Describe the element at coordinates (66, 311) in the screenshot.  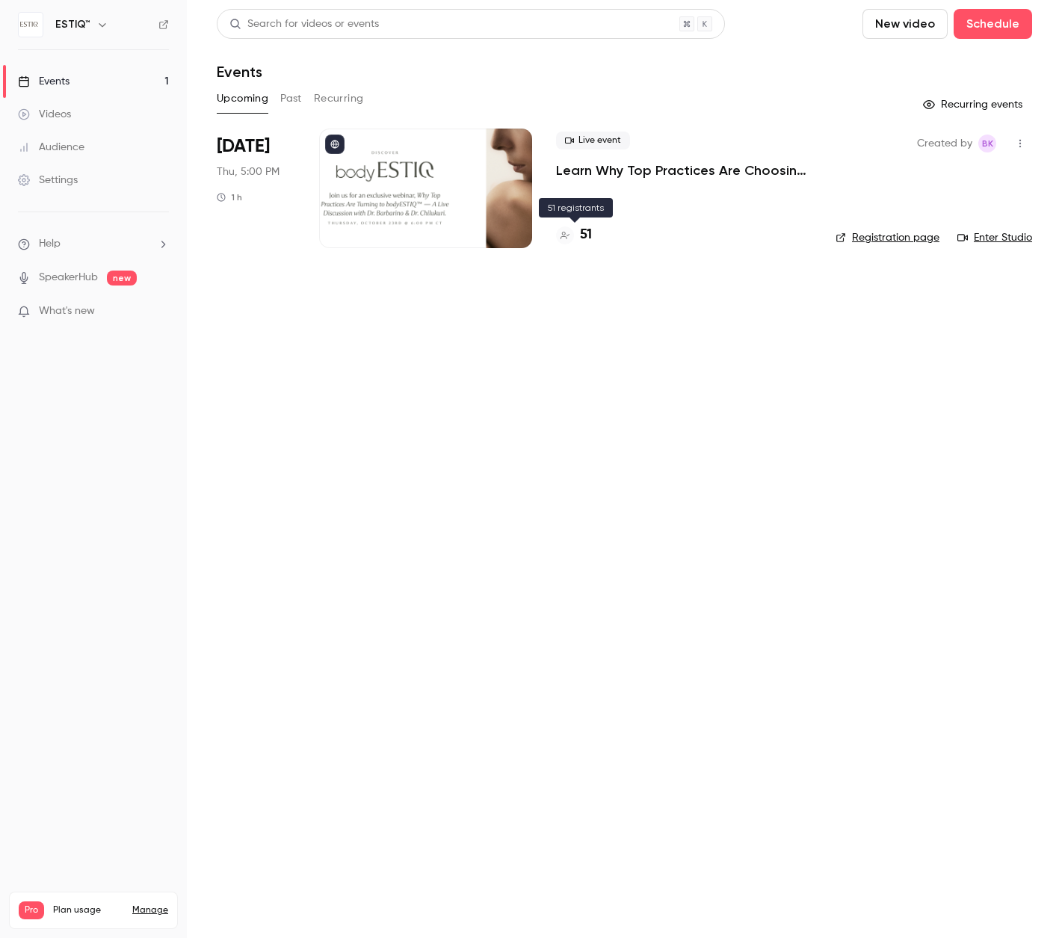
I see `span: What's new` at that location.